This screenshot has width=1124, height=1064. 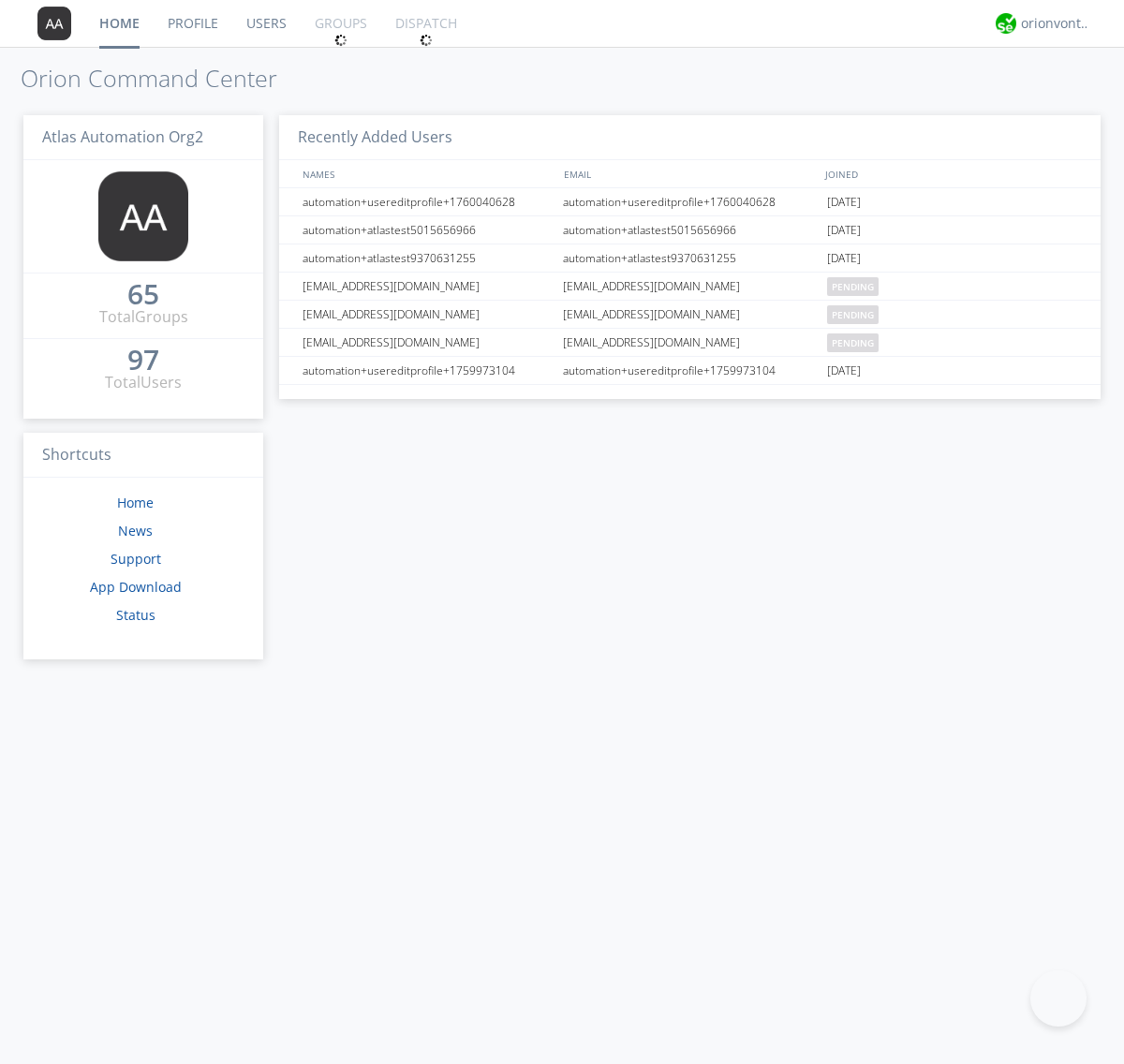 I want to click on a: Home, so click(x=135, y=502).